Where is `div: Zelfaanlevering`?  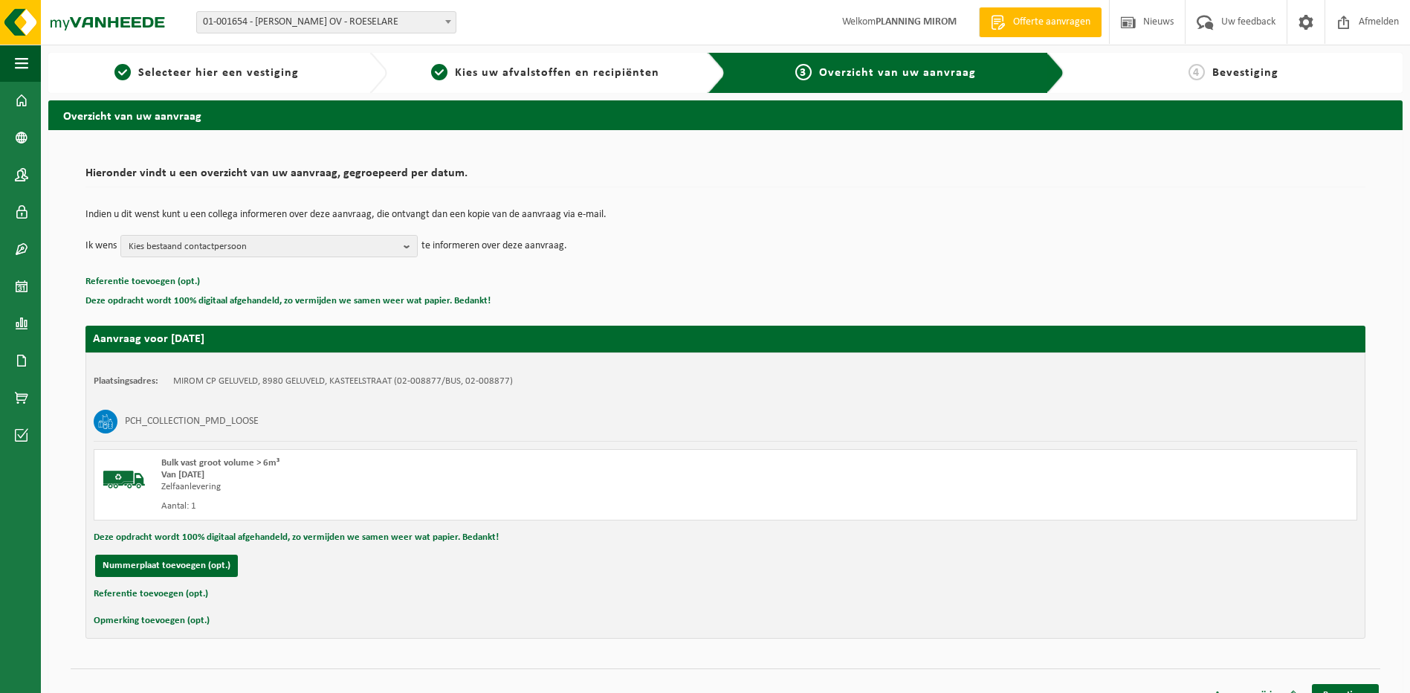
div: Zelfaanlevering is located at coordinates (473, 487).